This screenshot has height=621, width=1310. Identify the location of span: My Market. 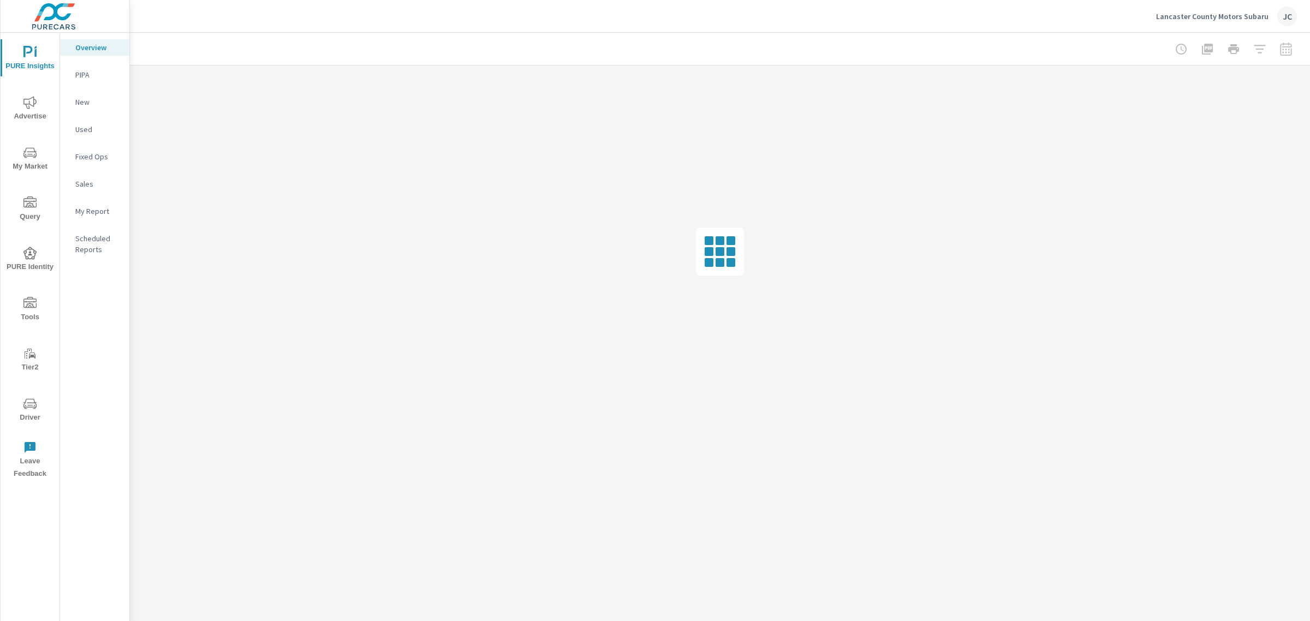
(30, 159).